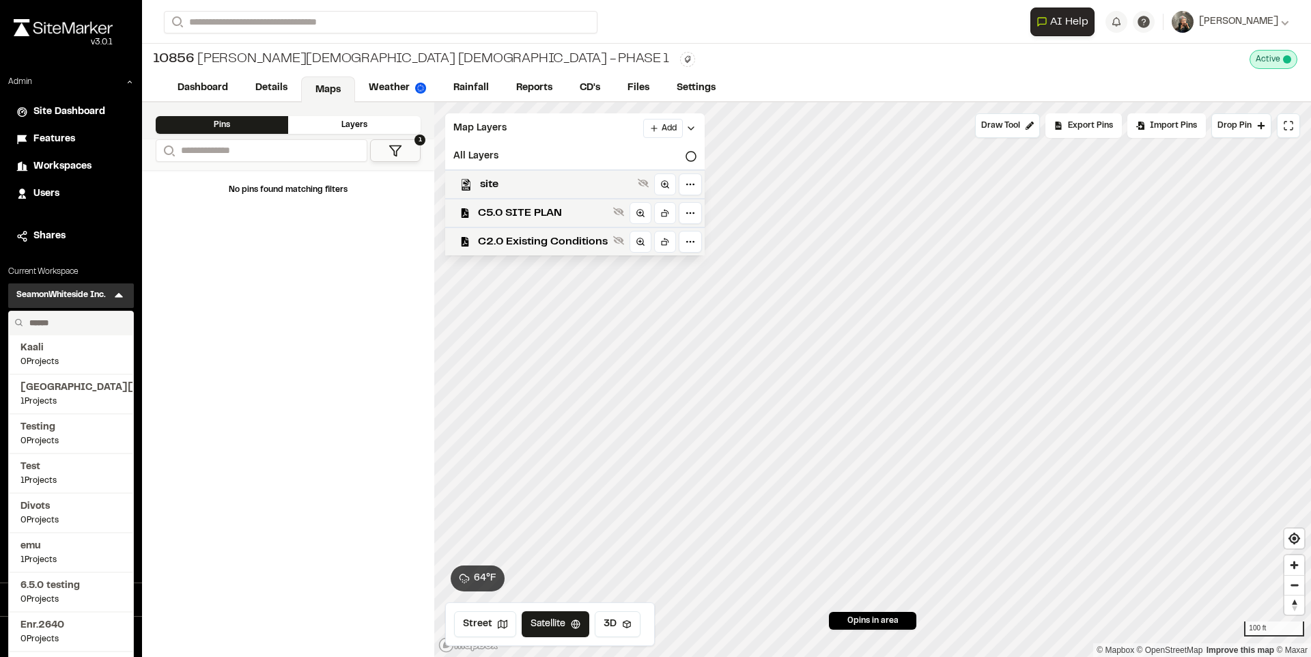  What do you see at coordinates (420, 140) in the screenshot?
I see `span: 1` at bounding box center [420, 140].